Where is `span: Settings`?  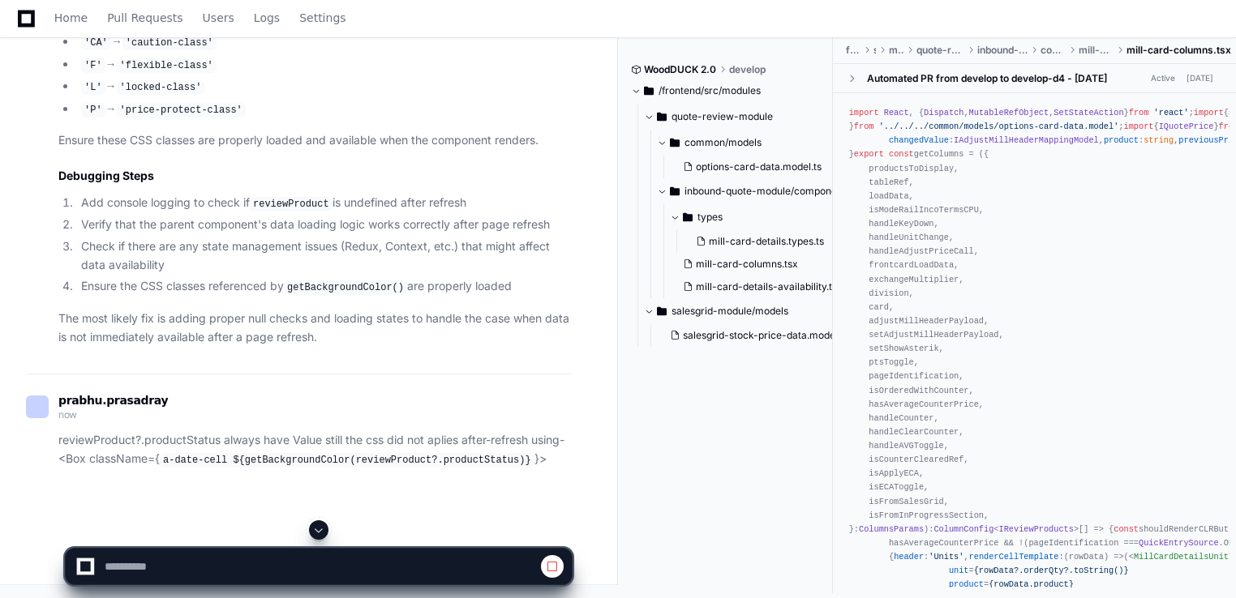
span: Settings is located at coordinates (322, 18).